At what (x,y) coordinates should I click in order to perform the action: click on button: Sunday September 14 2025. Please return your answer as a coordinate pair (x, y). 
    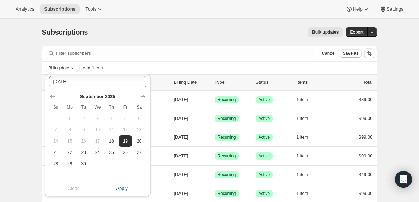
    Looking at the image, I should click on (56, 141).